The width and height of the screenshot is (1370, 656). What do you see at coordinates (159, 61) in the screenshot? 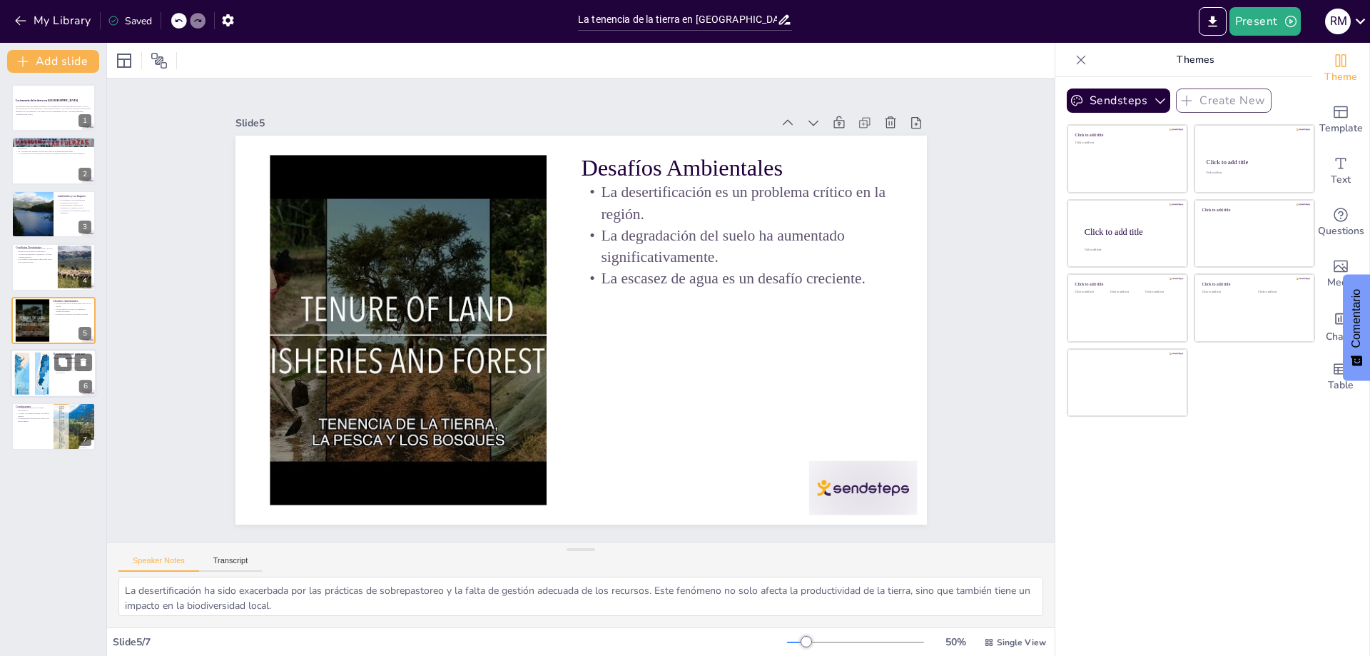
I see `span: Position` at bounding box center [159, 61].